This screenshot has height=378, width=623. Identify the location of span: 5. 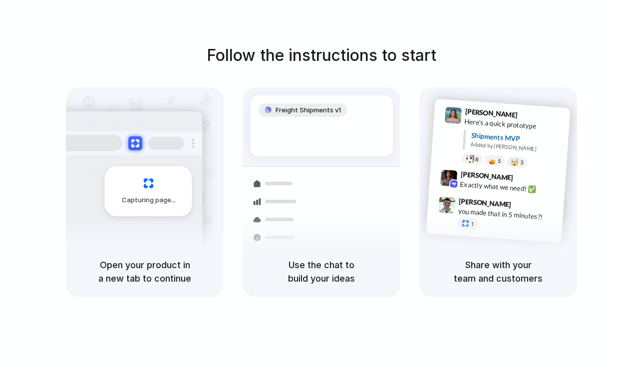
(500, 160).